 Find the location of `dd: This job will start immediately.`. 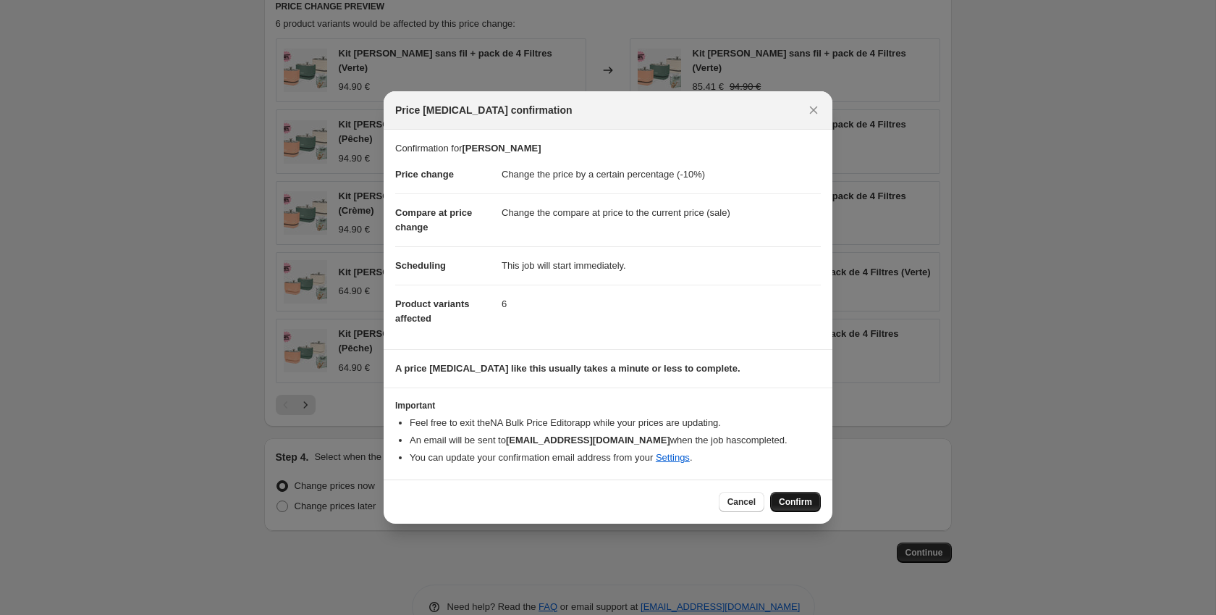

dd: This job will start immediately. is located at coordinates (661, 265).